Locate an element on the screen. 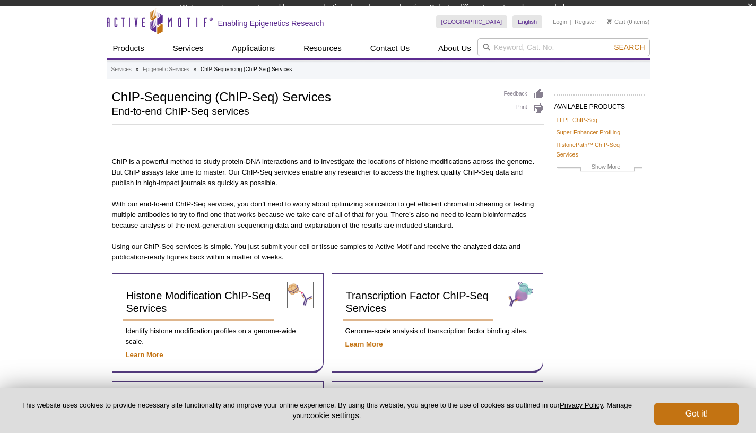 The height and width of the screenshot is (433, 756). a: Products is located at coordinates (128, 48).